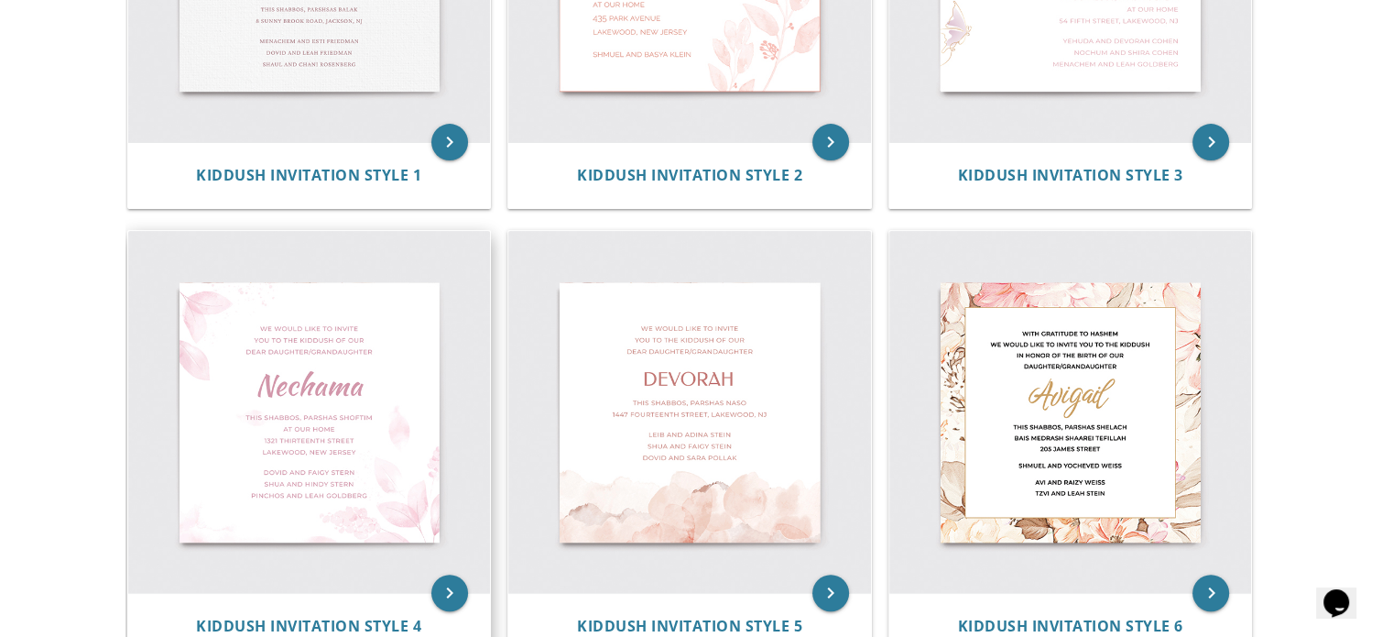 This screenshot has width=1393, height=637. I want to click on span: Kiddush Invitation Style 1, so click(309, 175).